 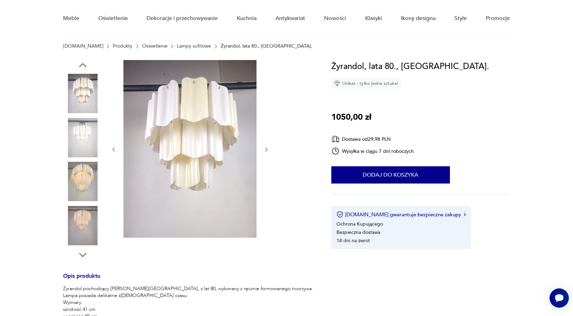 What do you see at coordinates (373, 139) in the screenshot?
I see `div: Dostawa od 29,98 PLN` at bounding box center [373, 139].